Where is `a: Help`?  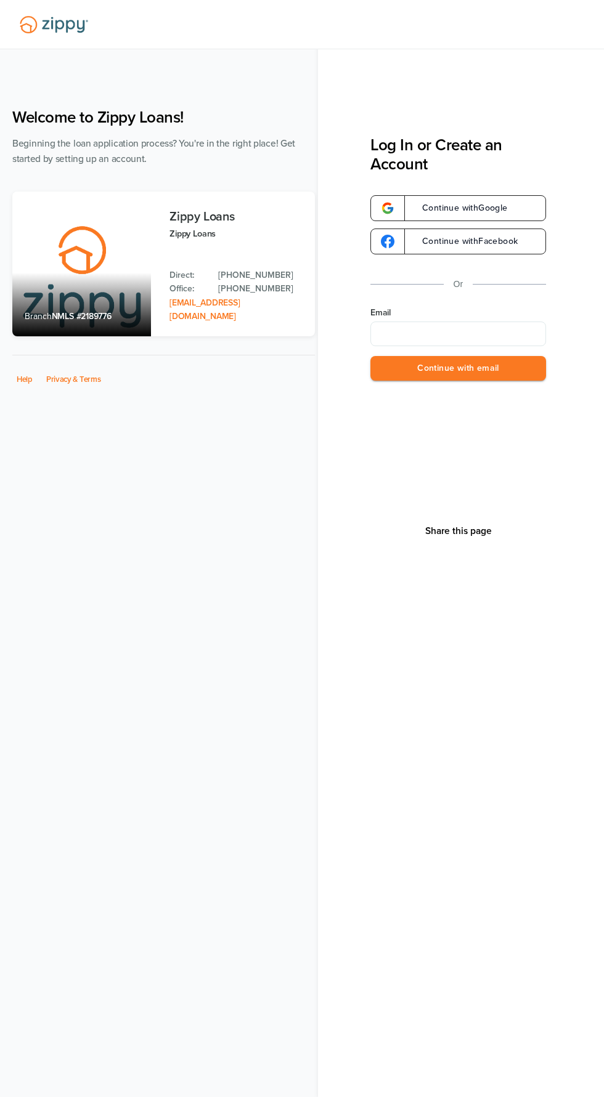
a: Help is located at coordinates (25, 379).